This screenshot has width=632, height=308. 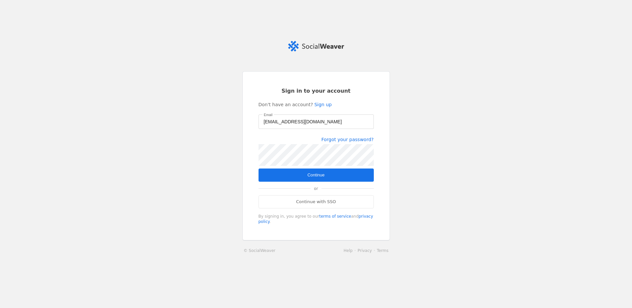 What do you see at coordinates (316, 122) in the screenshot?
I see `input: Email` at bounding box center [316, 122].